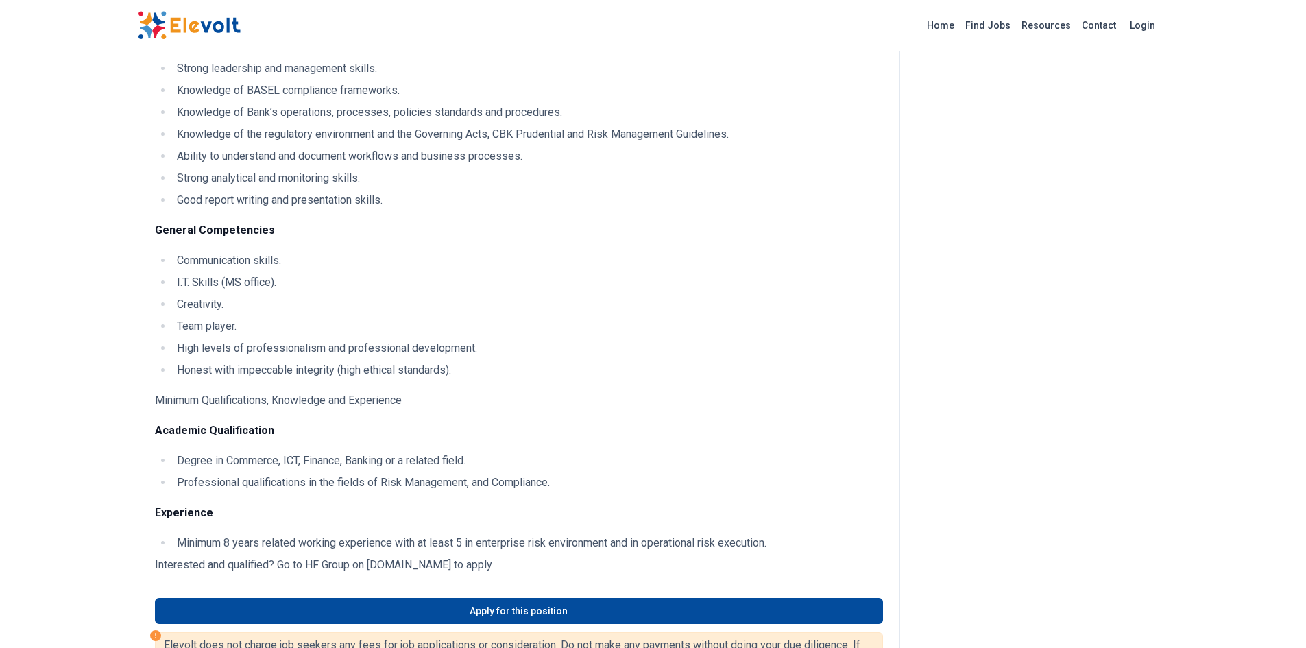 The image size is (1306, 648). What do you see at coordinates (528, 543) in the screenshot?
I see `li: Minimum 8 years related working experience with at least 5 in enterprise risk environment and in ...` at bounding box center [528, 543].